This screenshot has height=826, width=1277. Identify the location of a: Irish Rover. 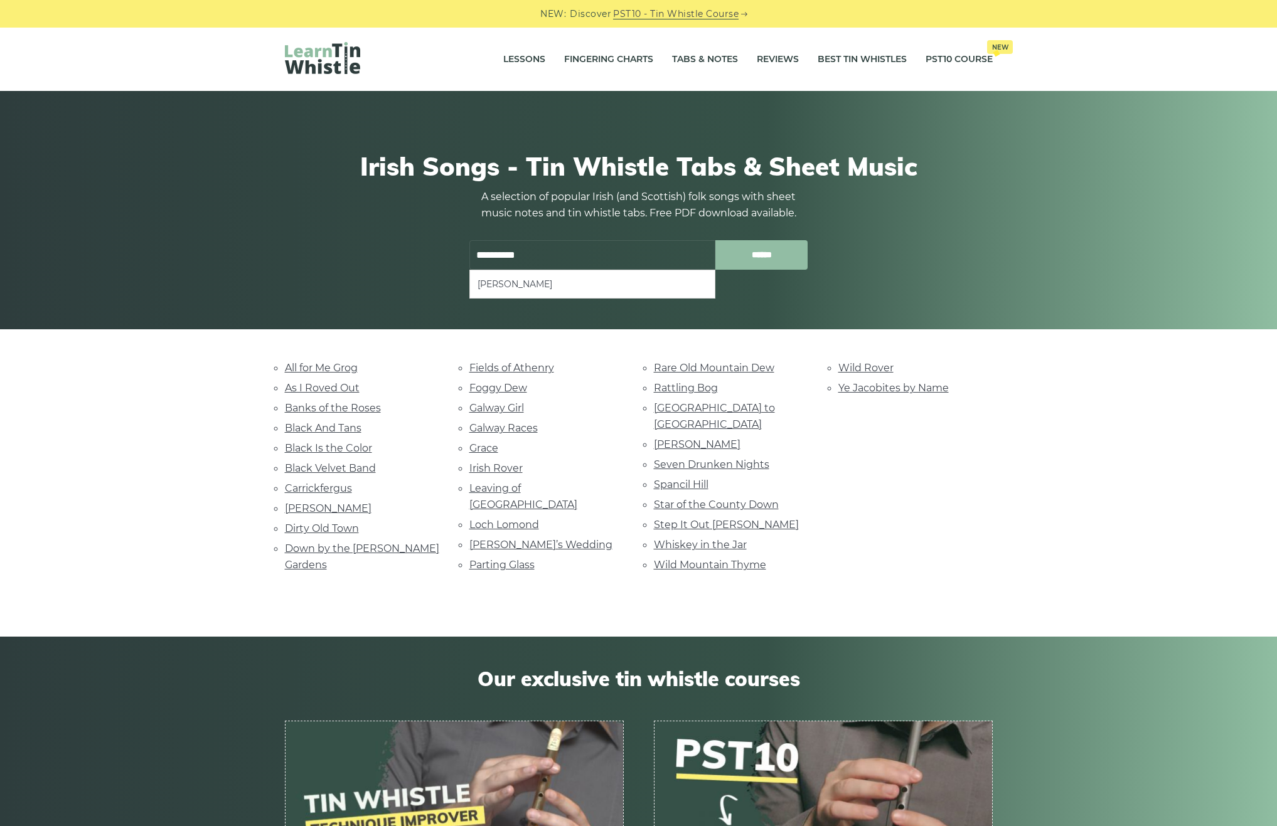
(496, 468).